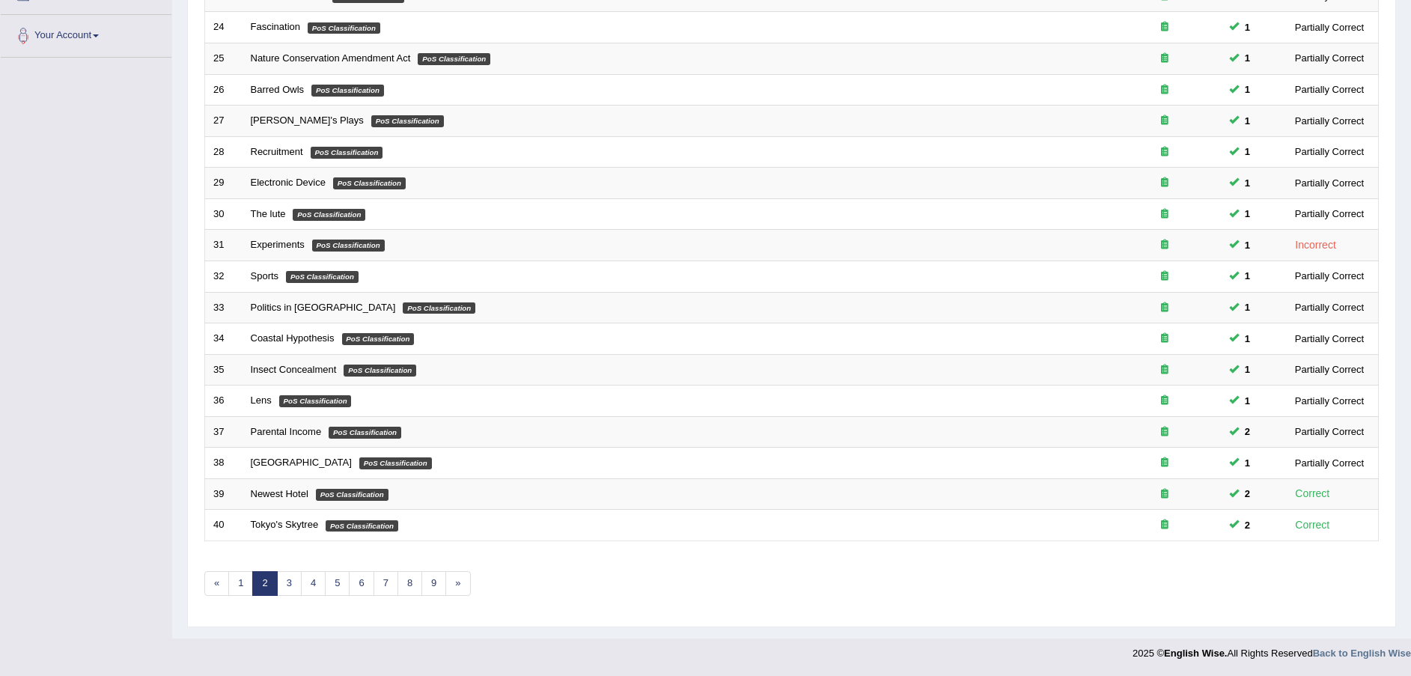  I want to click on a: 4, so click(313, 583).